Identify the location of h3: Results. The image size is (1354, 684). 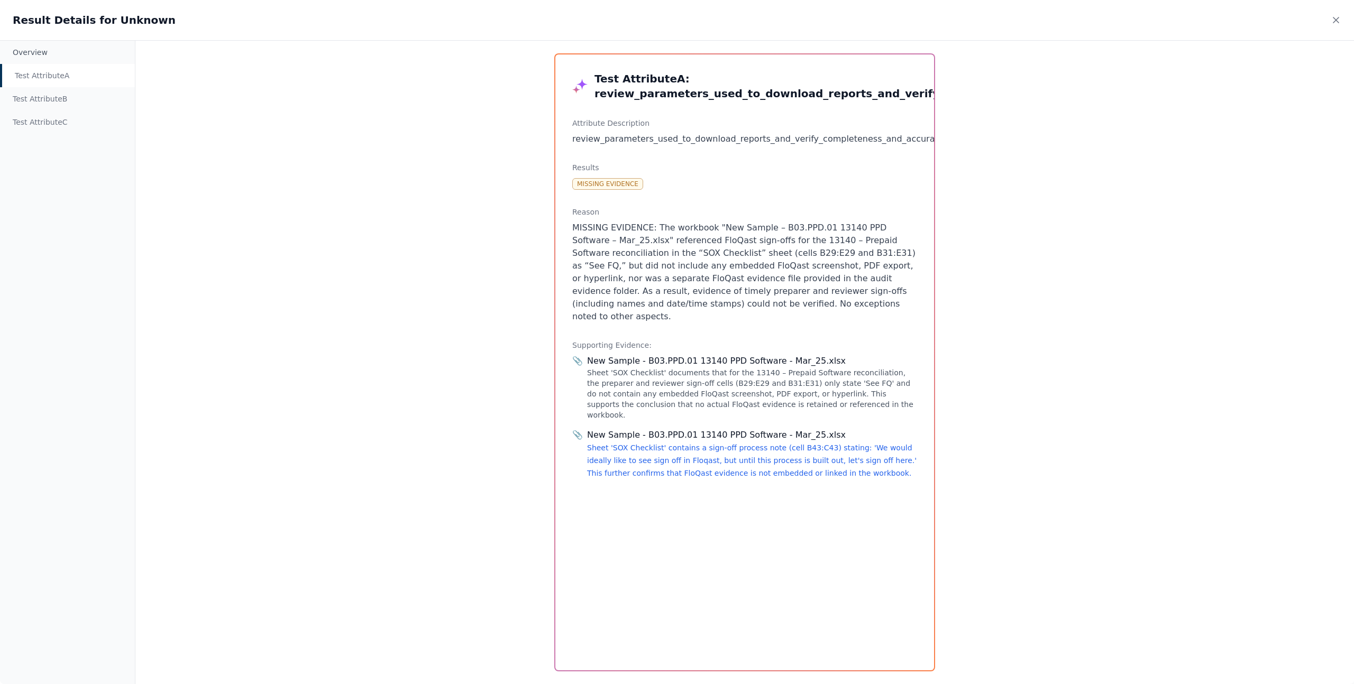
(745, 168).